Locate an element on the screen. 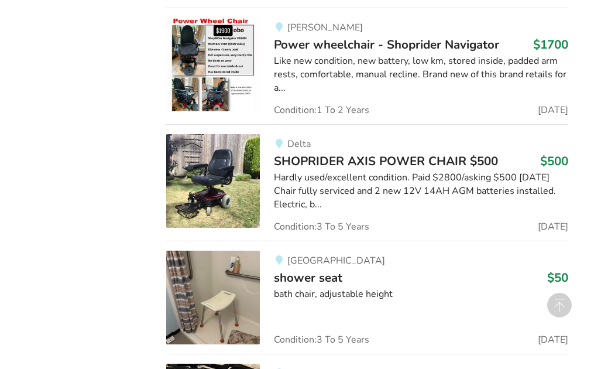 The image size is (594, 369). img: mobility-shoprider axis power chair $500 is located at coordinates (213, 181).